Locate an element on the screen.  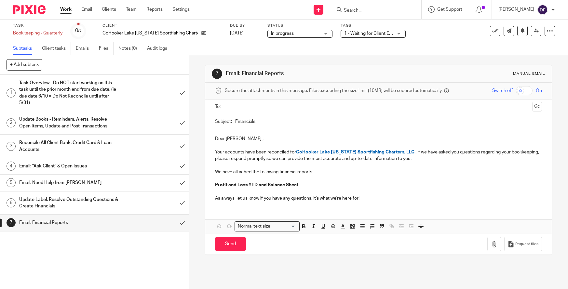
small: /7 is located at coordinates (80, 31).